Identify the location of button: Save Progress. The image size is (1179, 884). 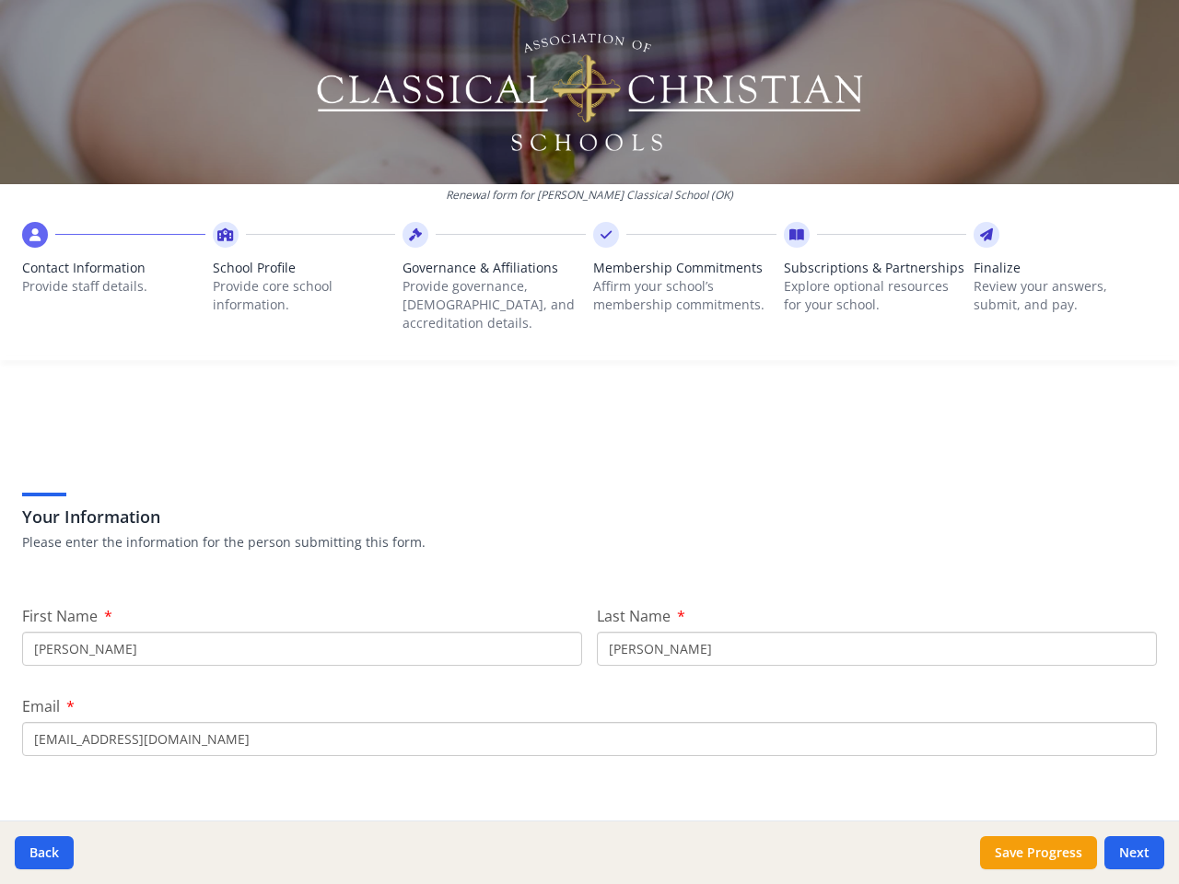
(1038, 853).